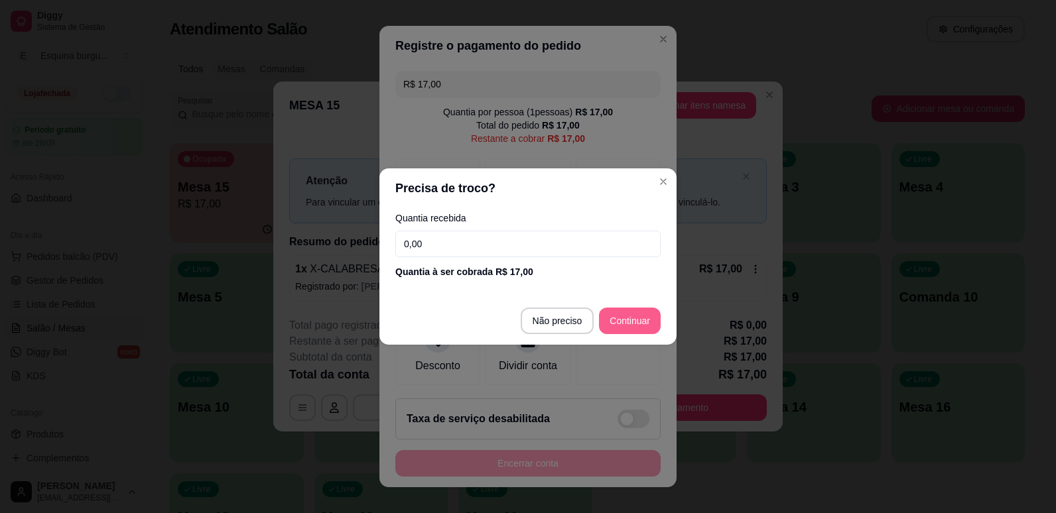 The width and height of the screenshot is (1056, 513). What do you see at coordinates (528, 218) in the screenshot?
I see `label: Quantia recebida` at bounding box center [528, 218].